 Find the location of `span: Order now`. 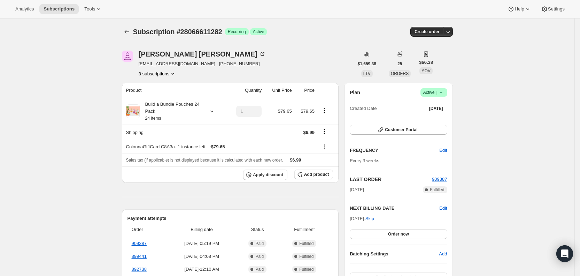

span: Order now is located at coordinates (399, 234).